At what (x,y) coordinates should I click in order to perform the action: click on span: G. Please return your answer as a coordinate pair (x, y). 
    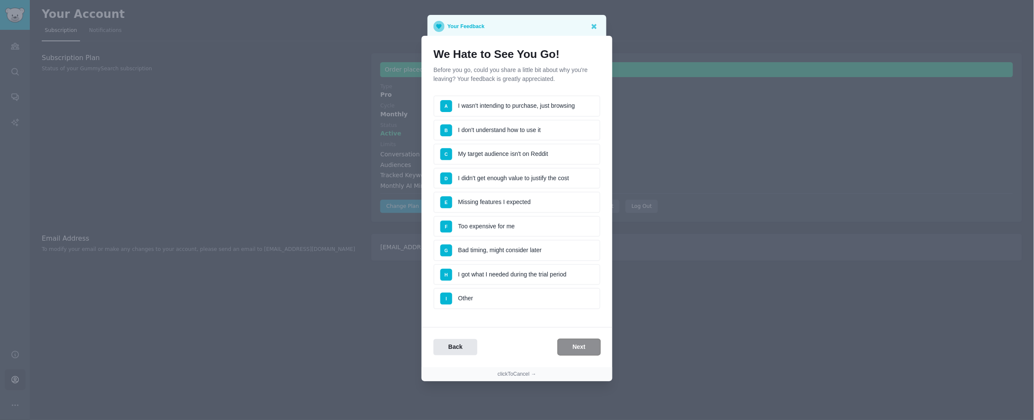
    Looking at the image, I should click on (446, 250).